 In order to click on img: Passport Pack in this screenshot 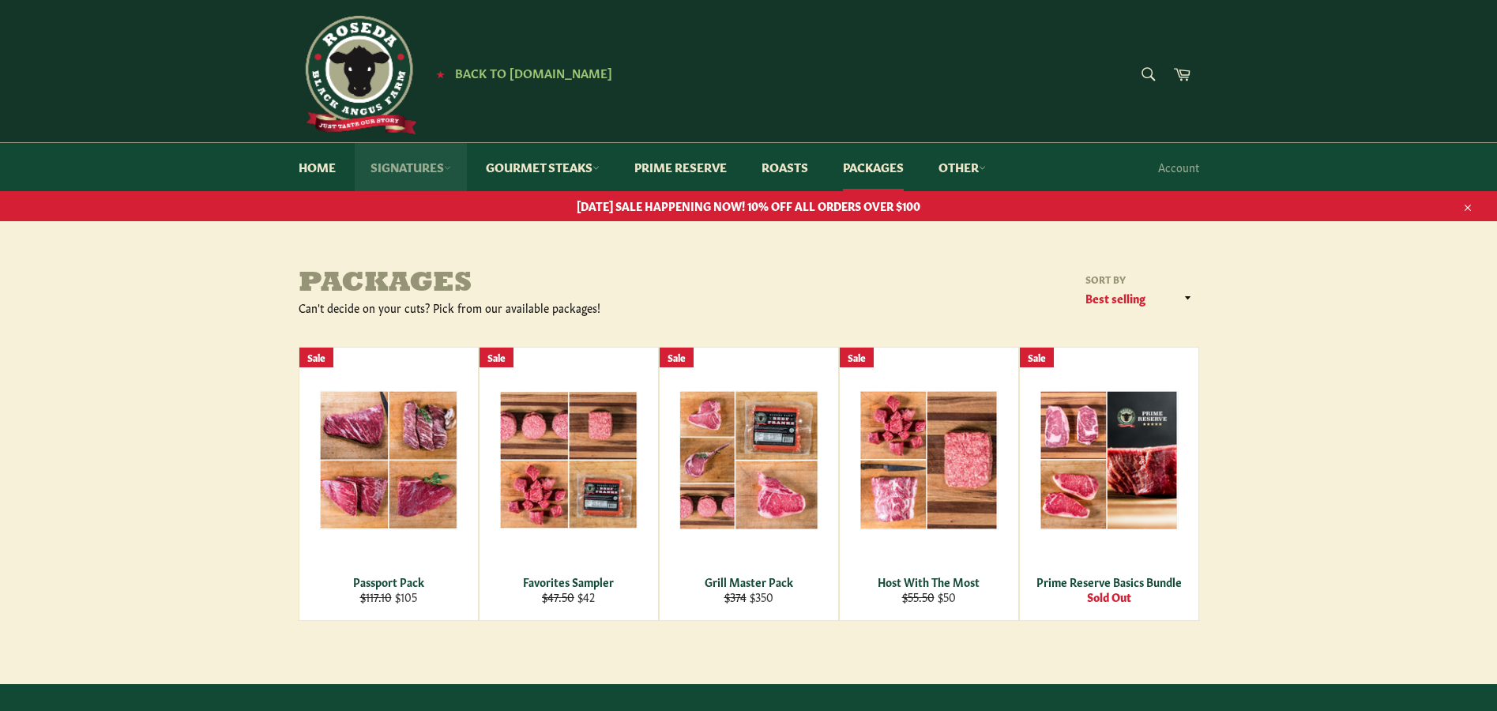, I will do `click(389, 460)`.